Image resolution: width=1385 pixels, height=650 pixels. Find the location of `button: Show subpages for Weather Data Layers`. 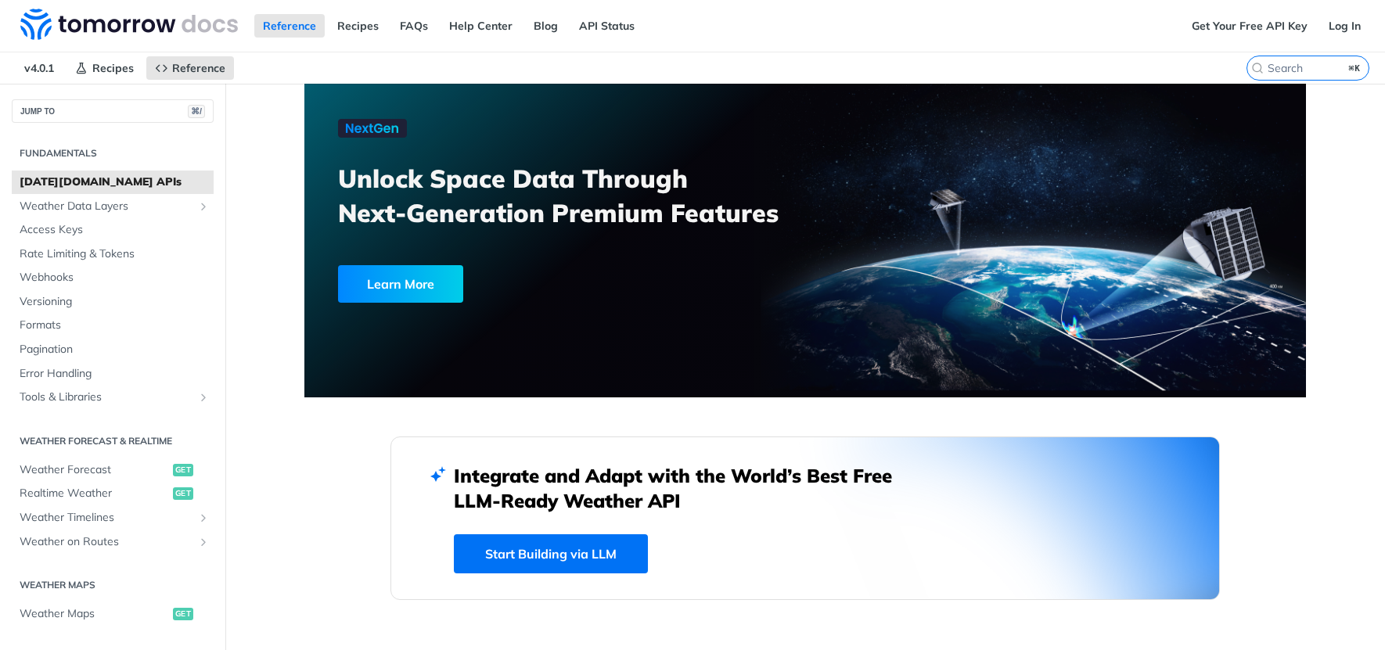

button: Show subpages for Weather Data Layers is located at coordinates (203, 207).